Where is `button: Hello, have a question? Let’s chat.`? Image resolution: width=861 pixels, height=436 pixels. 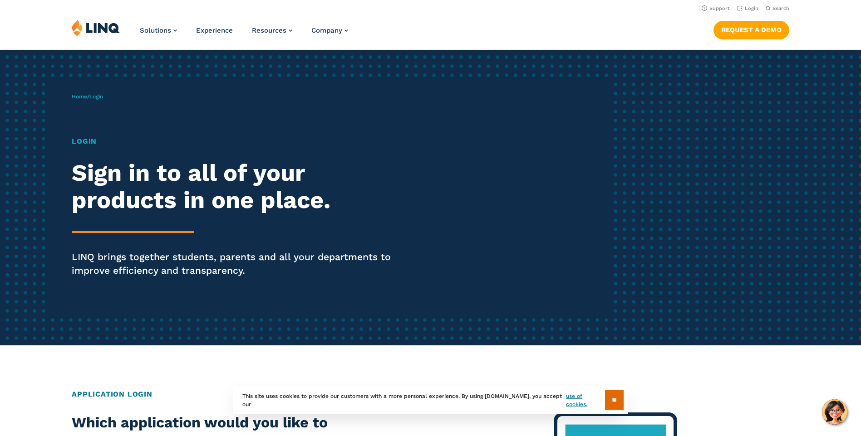 button: Hello, have a question? Let’s chat. is located at coordinates (834, 412).